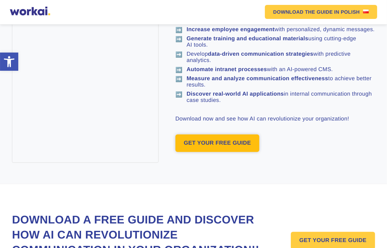 This screenshot has height=248, width=387. Describe the element at coordinates (247, 39) in the screenshot. I see `strong: Generate training and educational materials` at that location.